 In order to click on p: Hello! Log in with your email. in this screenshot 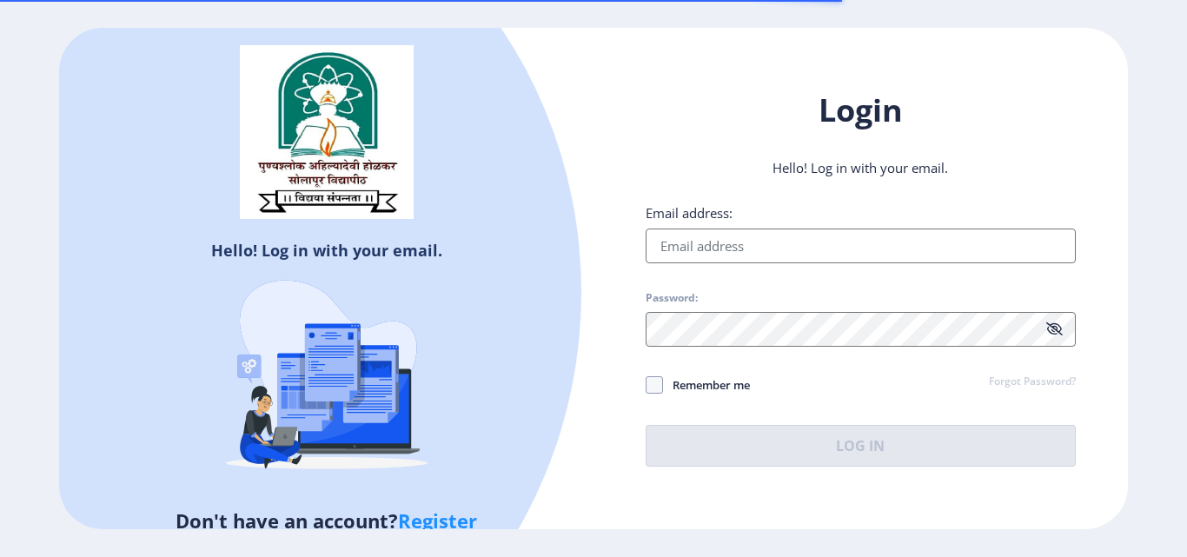, I will do `click(860, 168)`.